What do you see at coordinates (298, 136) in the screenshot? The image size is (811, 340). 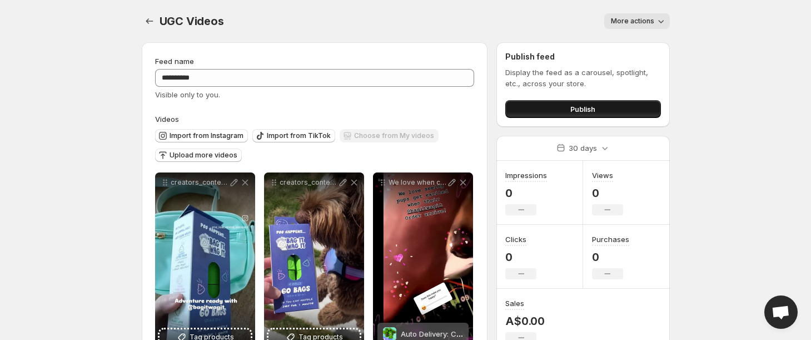 I see `span: Import from TikTok` at bounding box center [298, 136].